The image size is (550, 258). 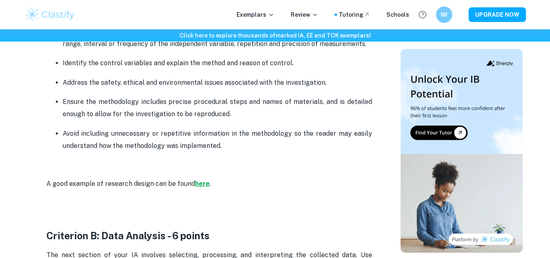 What do you see at coordinates (461, 151) in the screenshot?
I see `a: Thumbnail` at bounding box center [461, 151].